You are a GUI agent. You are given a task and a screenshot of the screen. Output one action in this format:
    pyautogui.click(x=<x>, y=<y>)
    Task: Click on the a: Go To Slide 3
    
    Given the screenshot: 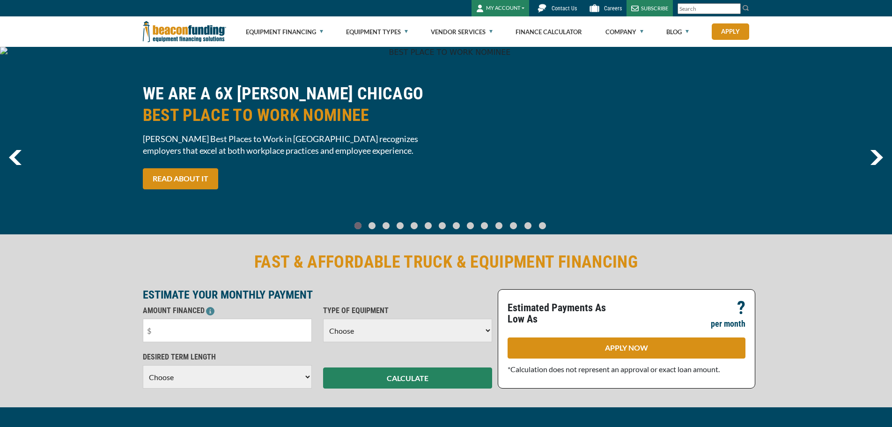 What is the action you would take?
    pyautogui.click(x=400, y=225)
    